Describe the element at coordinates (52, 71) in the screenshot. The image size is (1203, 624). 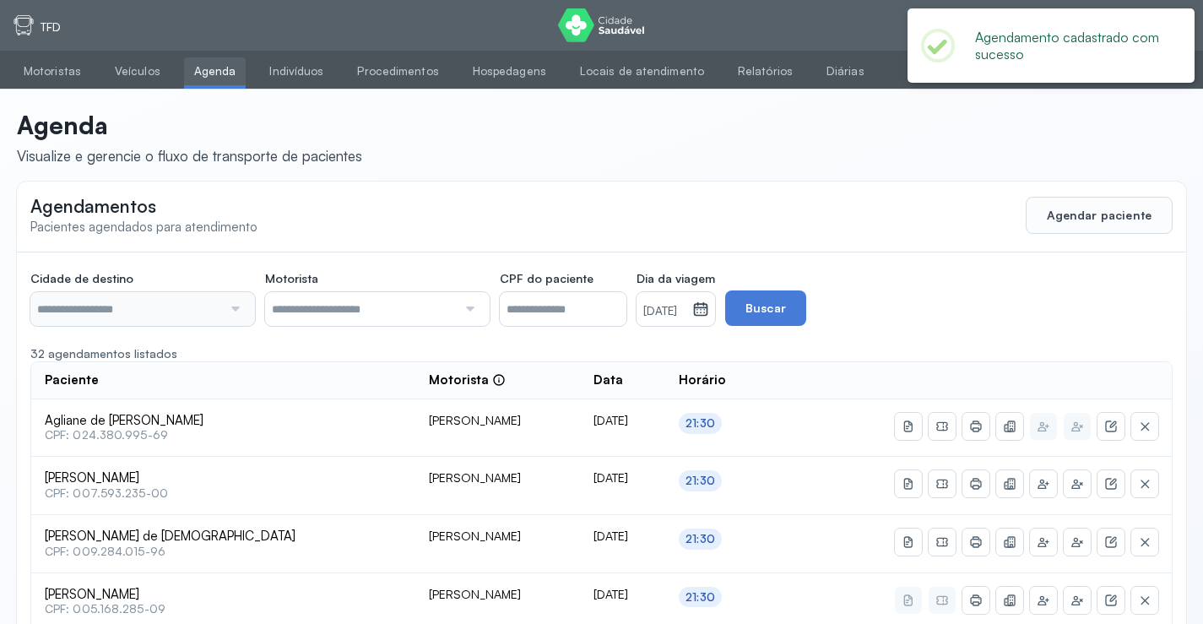
I see `a: Motoristas` at that location.